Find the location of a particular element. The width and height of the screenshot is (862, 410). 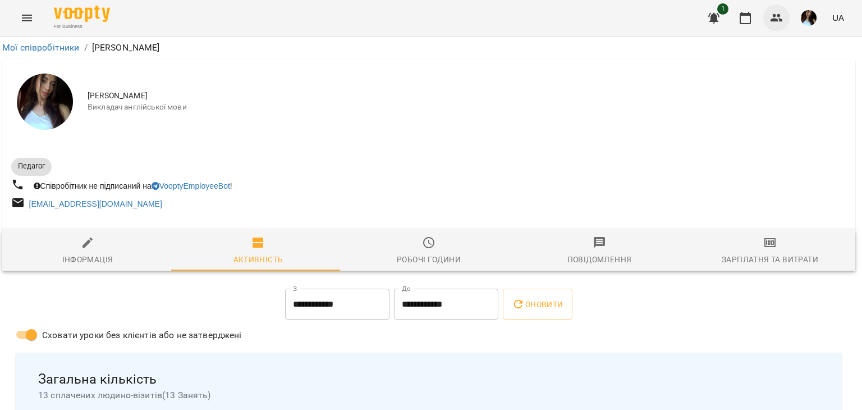

div: Активність is located at coordinates (258, 259).